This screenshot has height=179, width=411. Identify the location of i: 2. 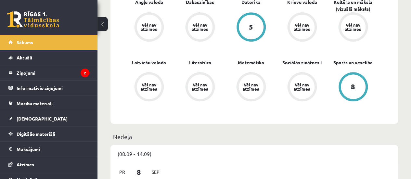
(85, 73).